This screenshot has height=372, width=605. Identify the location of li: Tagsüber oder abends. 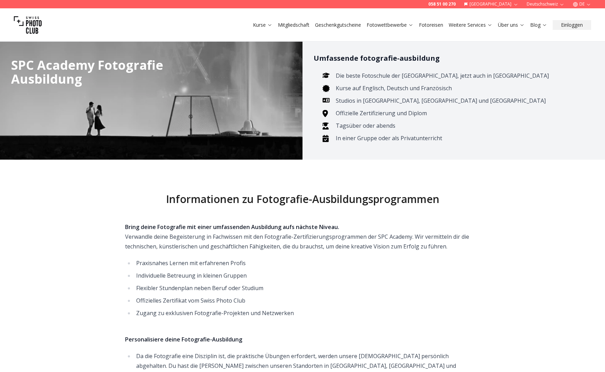
(458, 125).